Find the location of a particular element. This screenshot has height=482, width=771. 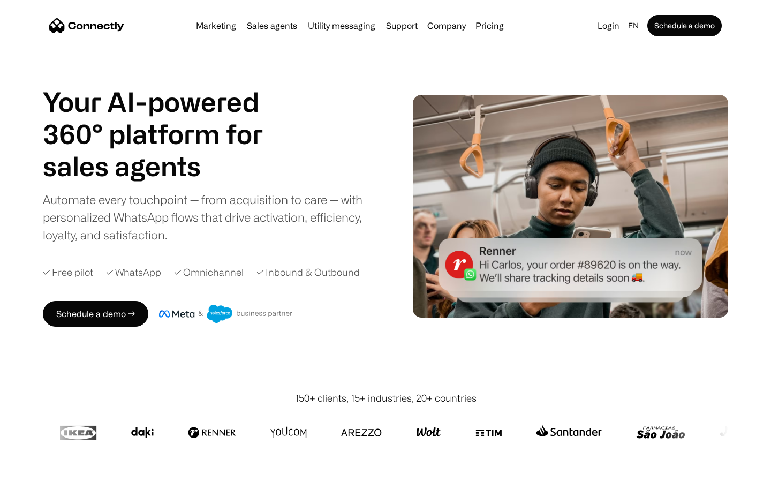

h1: sales agents is located at coordinates (166, 166).